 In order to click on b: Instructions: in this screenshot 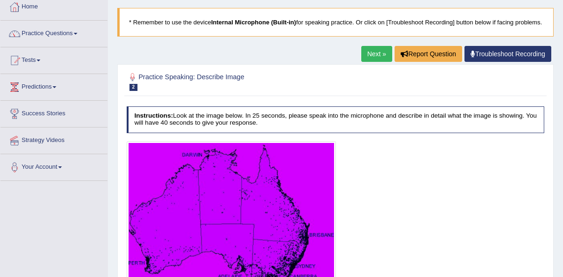, I will do `click(153, 115)`.